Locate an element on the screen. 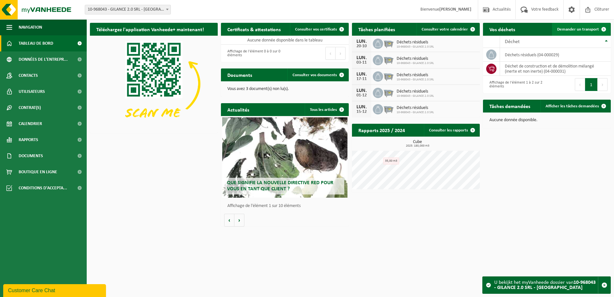 This screenshot has height=297, width=614. h2: Tâches planifiées is located at coordinates (377, 29).